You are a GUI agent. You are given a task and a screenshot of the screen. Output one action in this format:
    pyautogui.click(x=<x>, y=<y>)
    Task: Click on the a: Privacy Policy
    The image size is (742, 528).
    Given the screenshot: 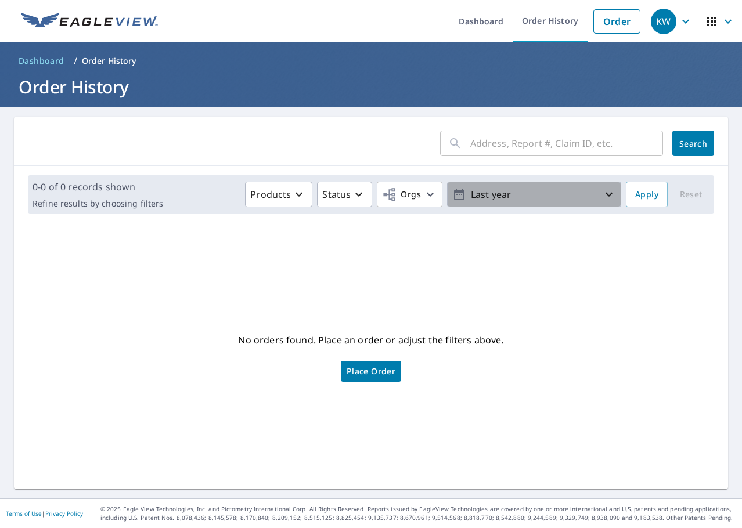 What is the action you would take?
    pyautogui.click(x=64, y=514)
    